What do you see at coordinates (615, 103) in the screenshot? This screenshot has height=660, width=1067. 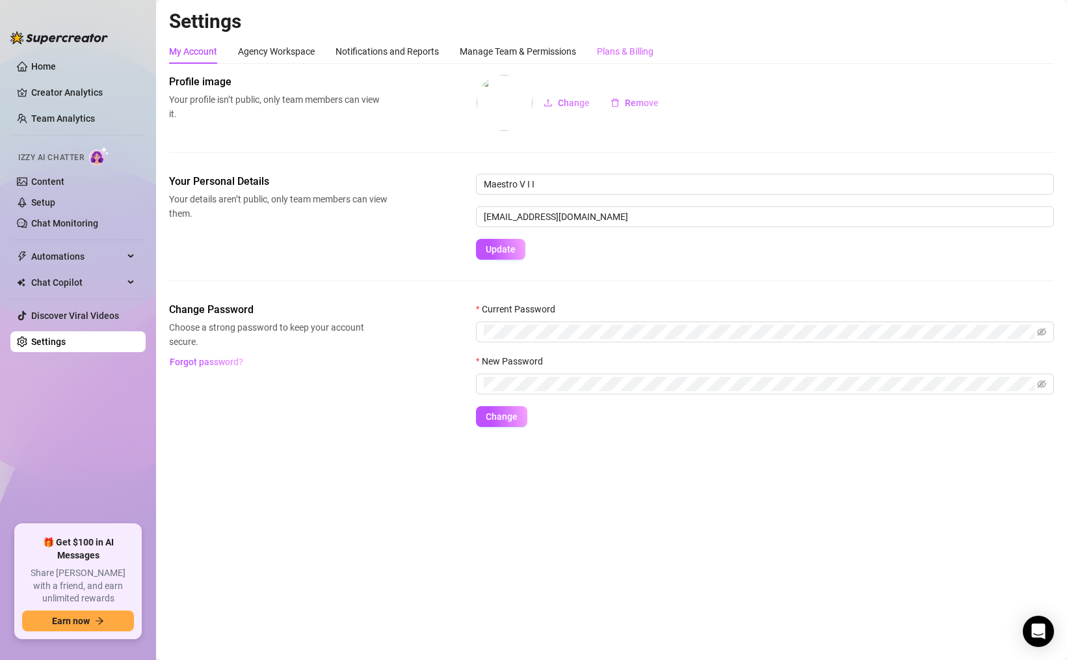 I see `span: delete` at bounding box center [615, 103].